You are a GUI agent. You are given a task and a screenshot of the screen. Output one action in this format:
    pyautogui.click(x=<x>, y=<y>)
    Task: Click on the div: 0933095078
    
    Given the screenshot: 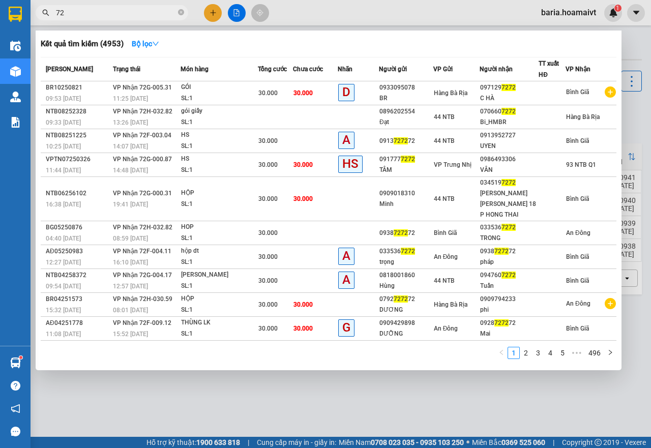 What is the action you would take?
    pyautogui.click(x=406, y=88)
    